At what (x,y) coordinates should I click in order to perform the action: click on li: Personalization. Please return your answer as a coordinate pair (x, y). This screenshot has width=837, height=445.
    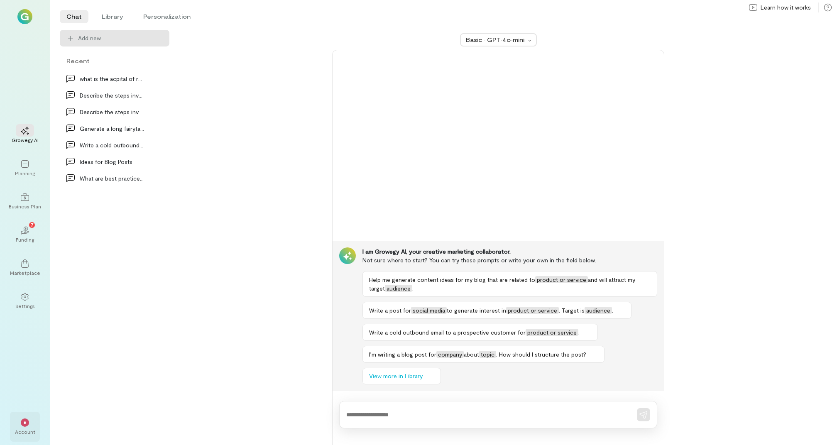
    Looking at the image, I should click on (167, 17).